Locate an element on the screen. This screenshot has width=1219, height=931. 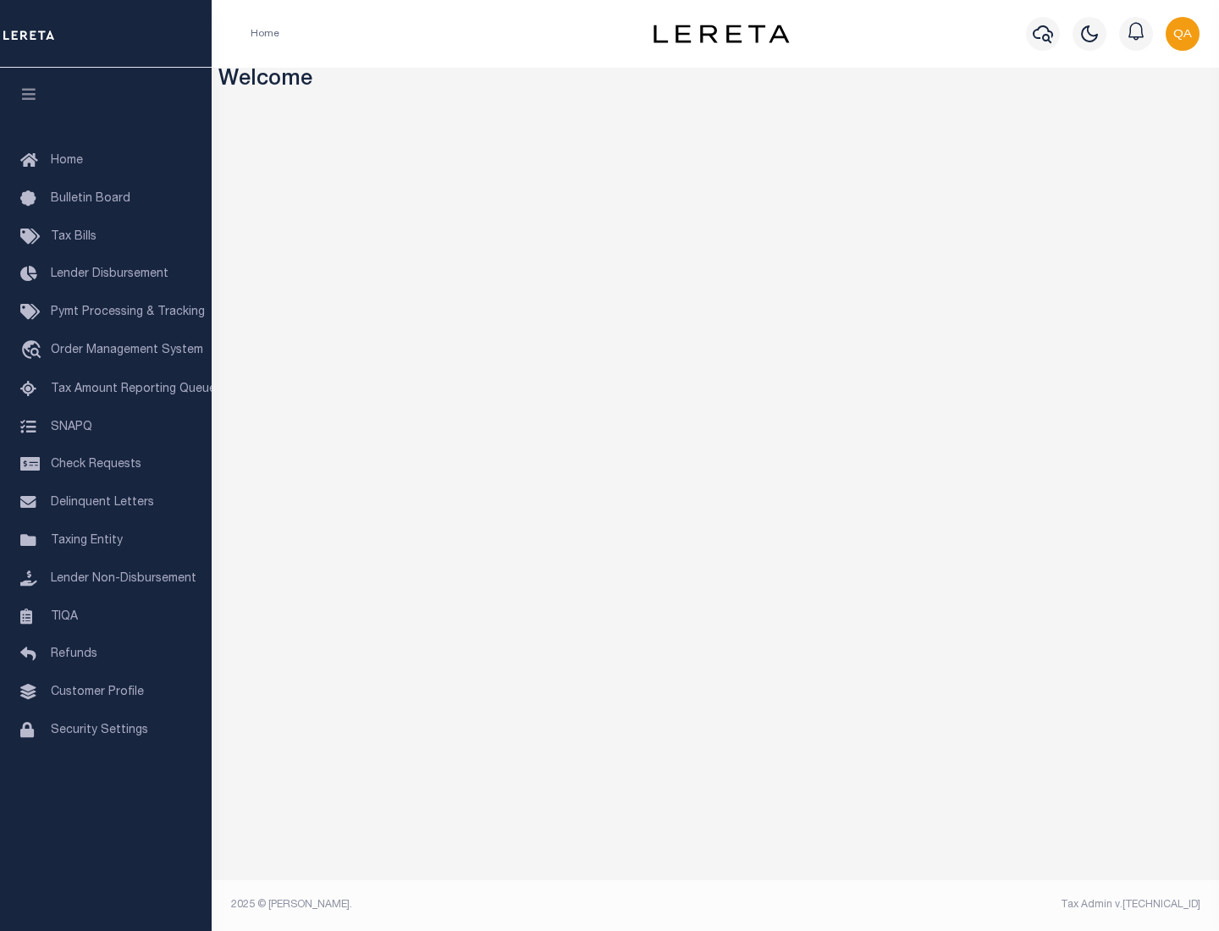
span: Lender Non-Disbursement is located at coordinates (124, 579).